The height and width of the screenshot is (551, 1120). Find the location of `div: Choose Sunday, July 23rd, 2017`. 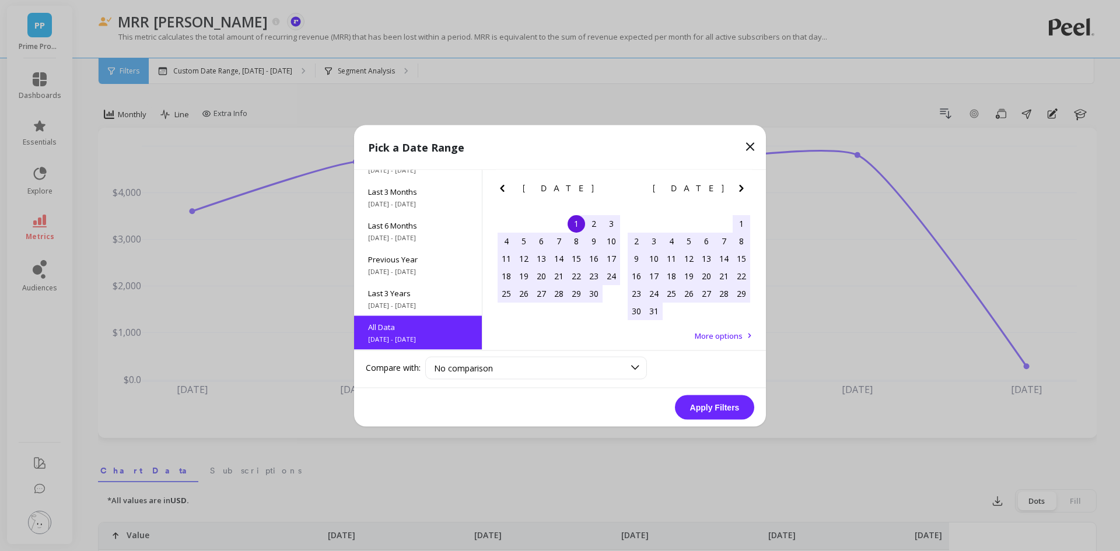

div: Choose Sunday, July 23rd, 2017 is located at coordinates (637, 294).